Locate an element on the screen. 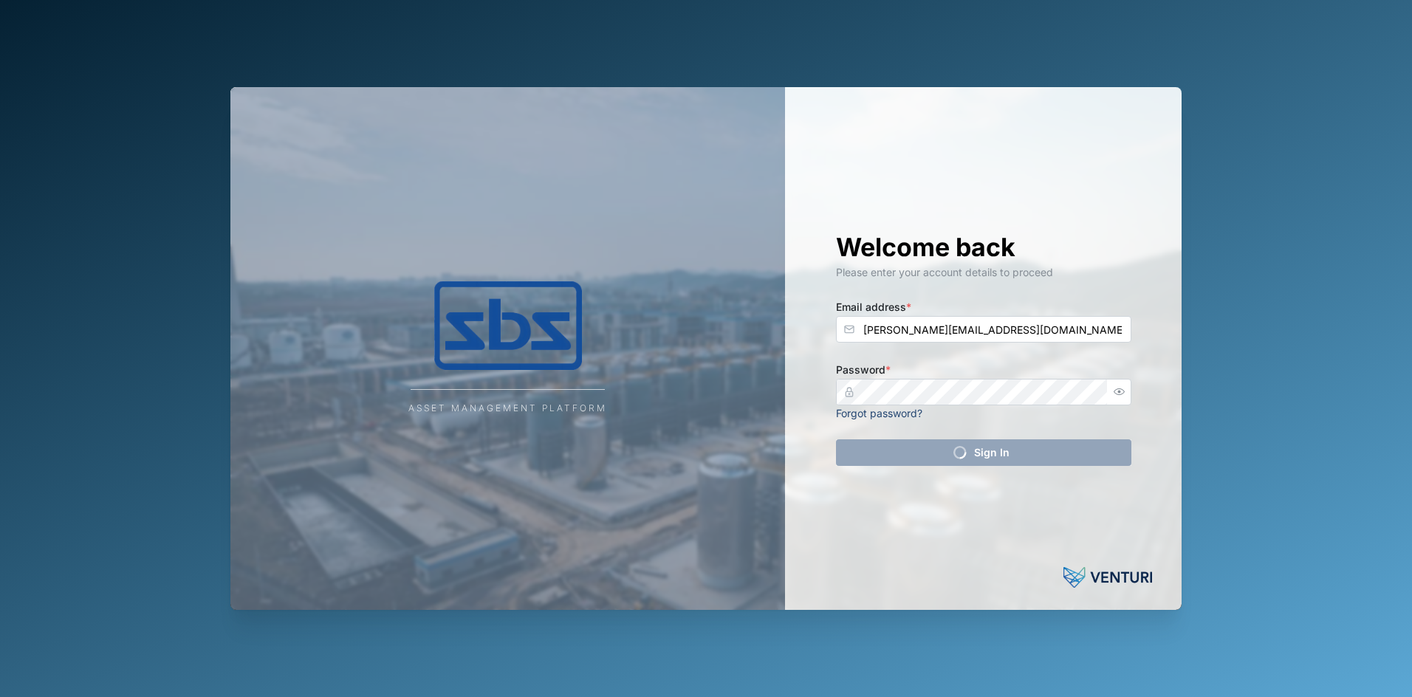 The image size is (1412, 697). input: Enter your email is located at coordinates (984, 329).